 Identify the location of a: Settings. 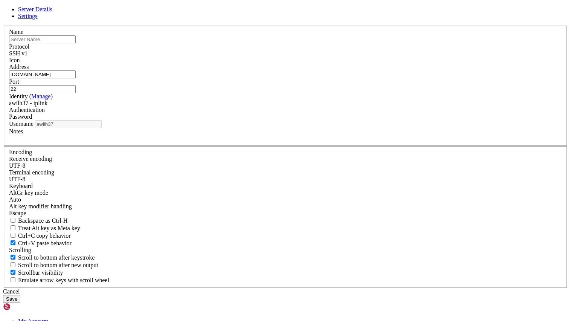
(28, 16).